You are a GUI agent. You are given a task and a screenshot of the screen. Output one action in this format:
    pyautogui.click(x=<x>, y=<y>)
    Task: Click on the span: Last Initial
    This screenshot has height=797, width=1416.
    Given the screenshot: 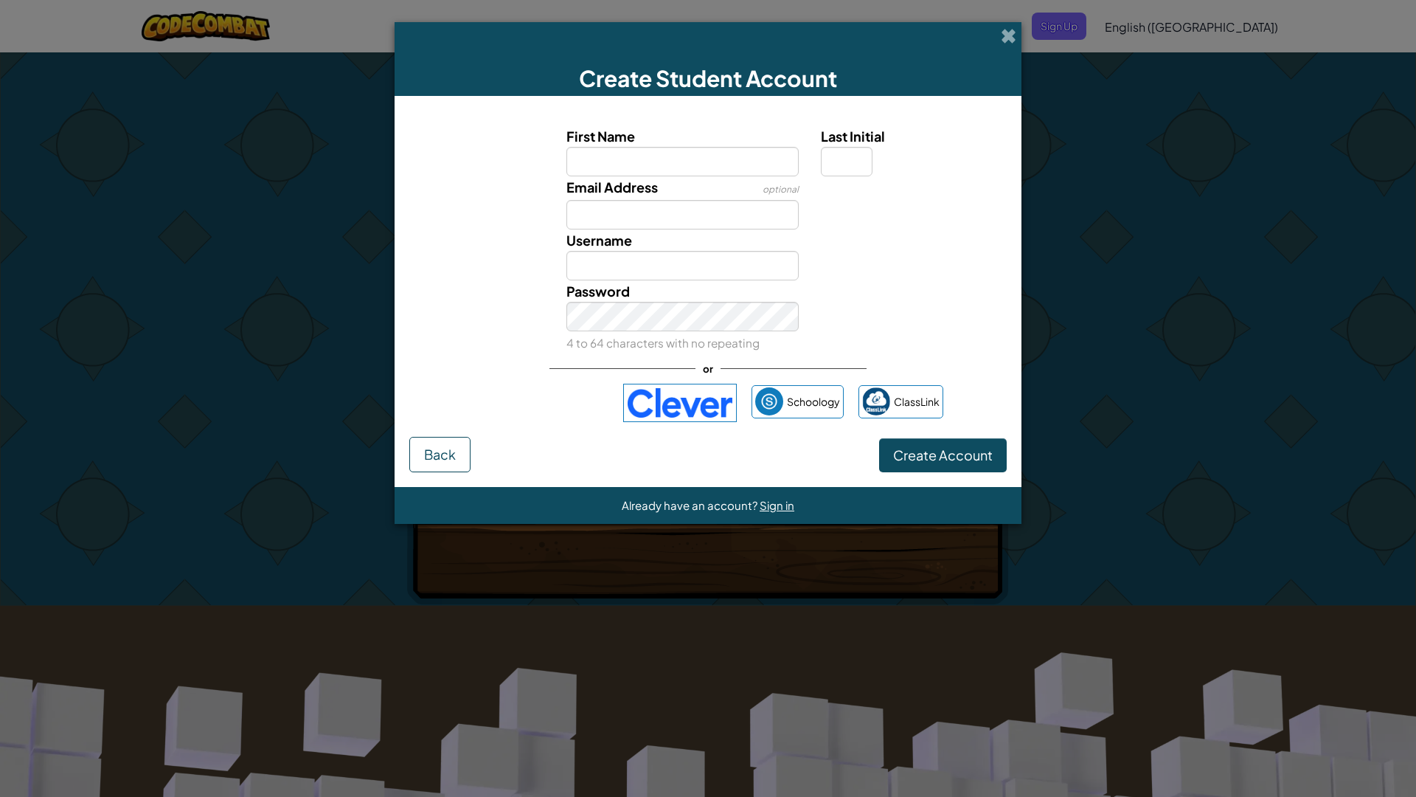 What is the action you would take?
    pyautogui.click(x=853, y=136)
    